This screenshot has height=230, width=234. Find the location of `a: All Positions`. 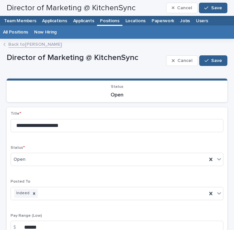

a: All Positions is located at coordinates (16, 32).